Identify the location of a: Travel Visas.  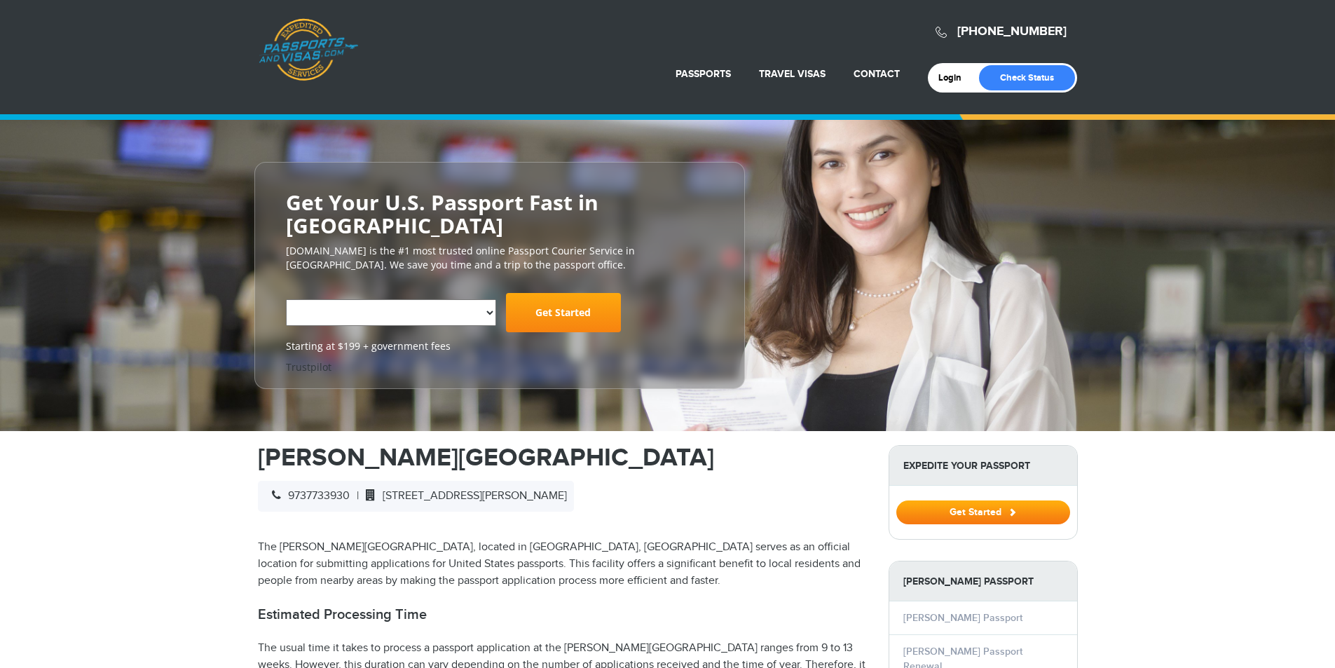
(792, 74).